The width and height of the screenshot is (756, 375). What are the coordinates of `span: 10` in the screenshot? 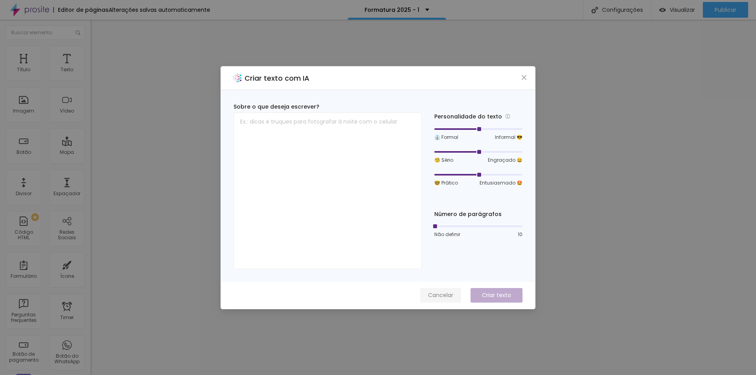 It's located at (520, 235).